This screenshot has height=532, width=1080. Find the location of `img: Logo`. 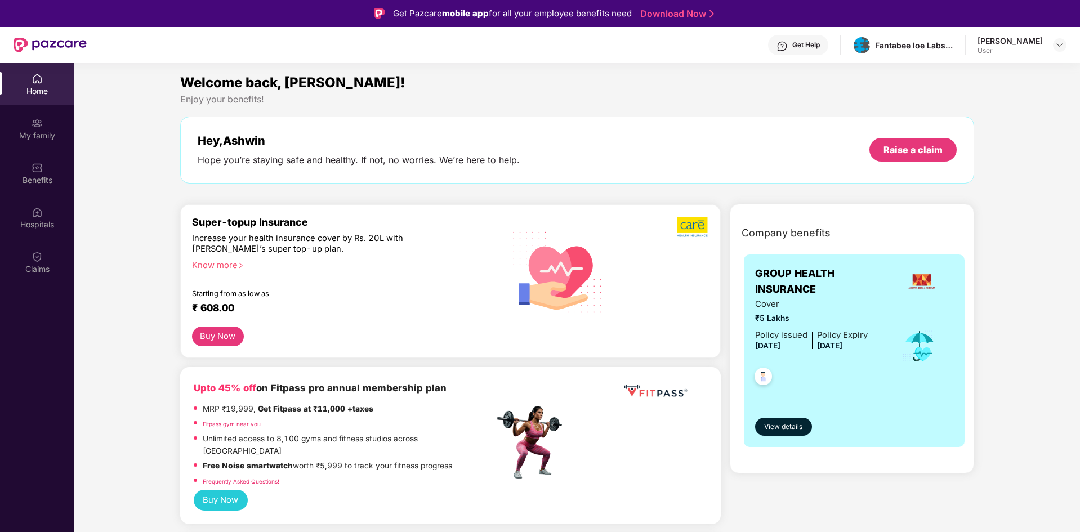

img: Logo is located at coordinates (379, 14).